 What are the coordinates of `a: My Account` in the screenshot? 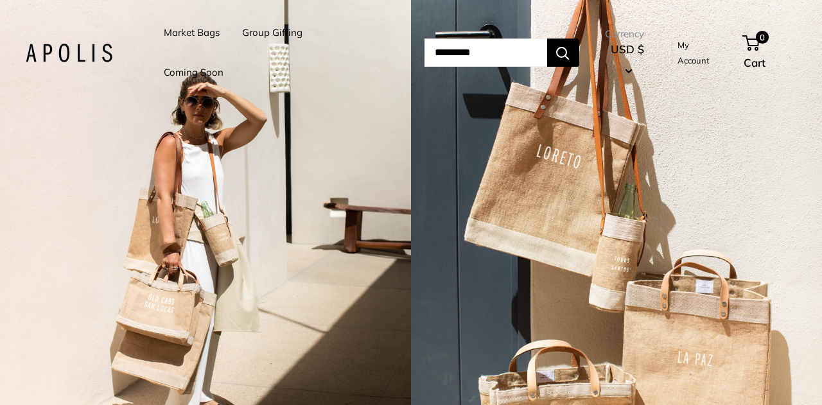 It's located at (700, 53).